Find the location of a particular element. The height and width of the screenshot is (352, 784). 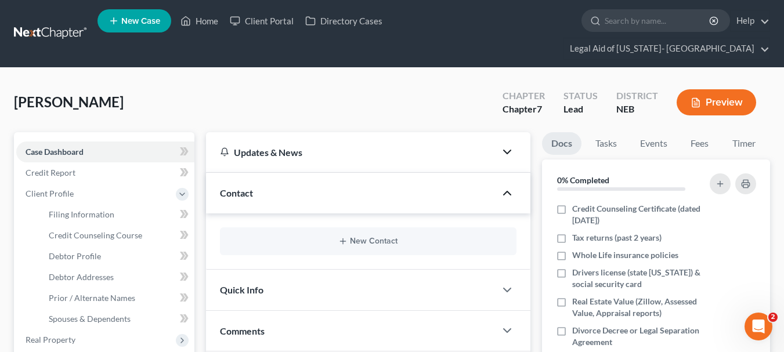

a: Help is located at coordinates (750, 21).